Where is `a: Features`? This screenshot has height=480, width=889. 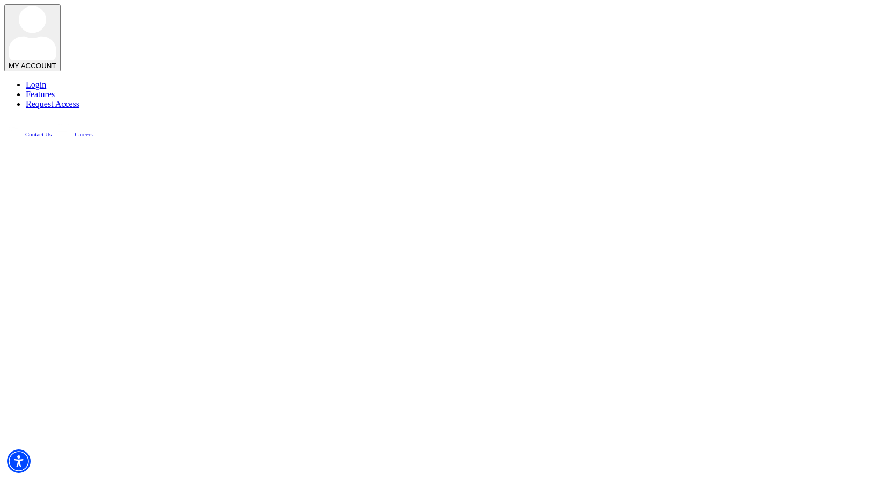
a: Features is located at coordinates (40, 94).